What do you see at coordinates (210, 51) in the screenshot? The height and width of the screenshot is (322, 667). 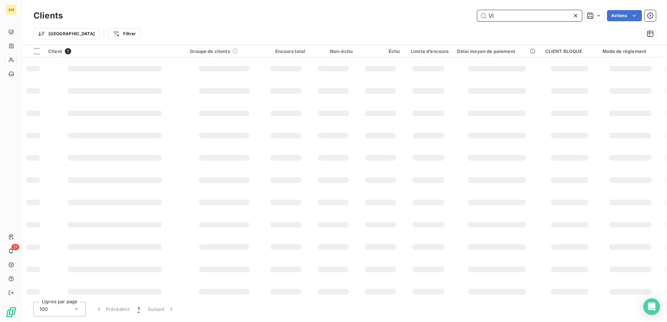 I see `span: Groupe de clients` at bounding box center [210, 51].